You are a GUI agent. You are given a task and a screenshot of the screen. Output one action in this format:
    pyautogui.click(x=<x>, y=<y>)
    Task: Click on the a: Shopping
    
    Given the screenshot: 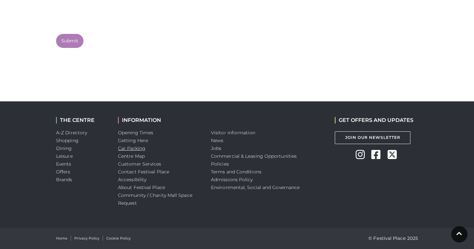 What is the action you would take?
    pyautogui.click(x=67, y=141)
    